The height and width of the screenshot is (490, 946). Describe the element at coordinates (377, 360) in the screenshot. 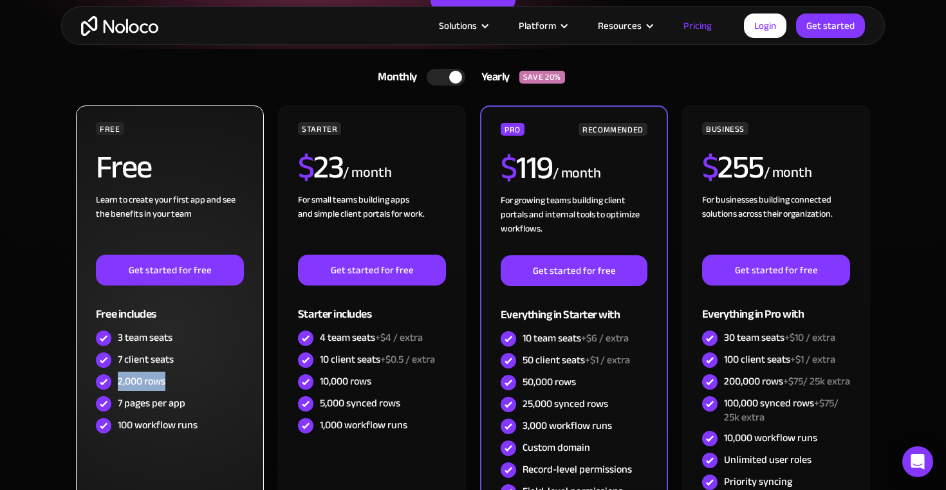

I see `div: 10 client seats` at that location.